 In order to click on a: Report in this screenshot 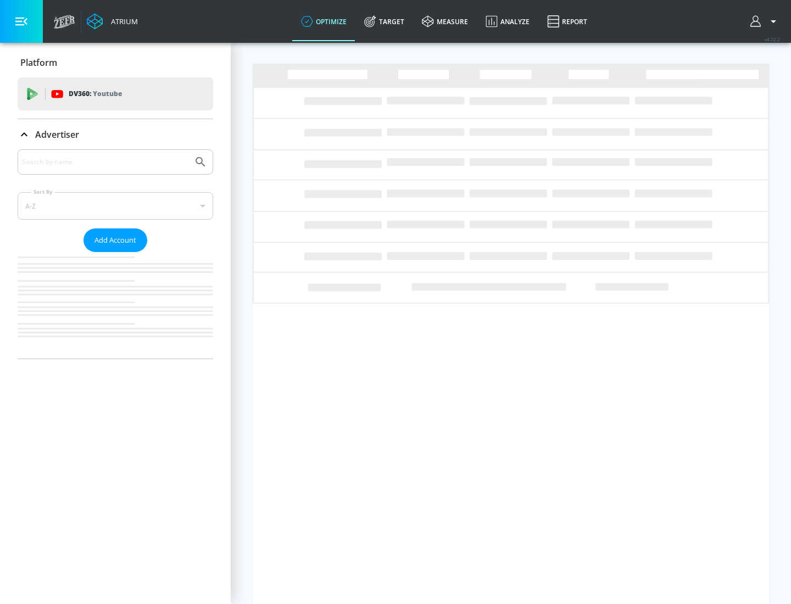, I will do `click(567, 21)`.